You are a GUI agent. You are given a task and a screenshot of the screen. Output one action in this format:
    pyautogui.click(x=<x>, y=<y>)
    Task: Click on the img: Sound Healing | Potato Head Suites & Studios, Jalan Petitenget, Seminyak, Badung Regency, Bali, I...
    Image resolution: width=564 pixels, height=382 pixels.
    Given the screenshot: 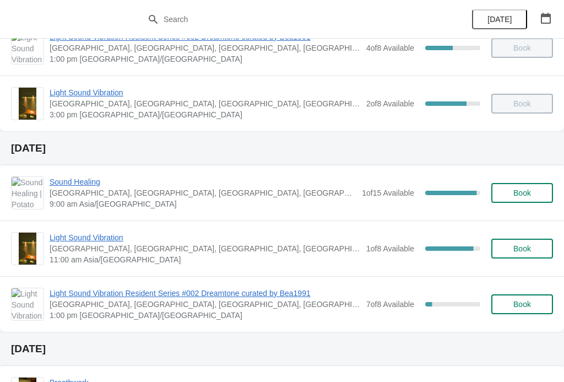 What is the action you would take?
    pyautogui.click(x=28, y=193)
    